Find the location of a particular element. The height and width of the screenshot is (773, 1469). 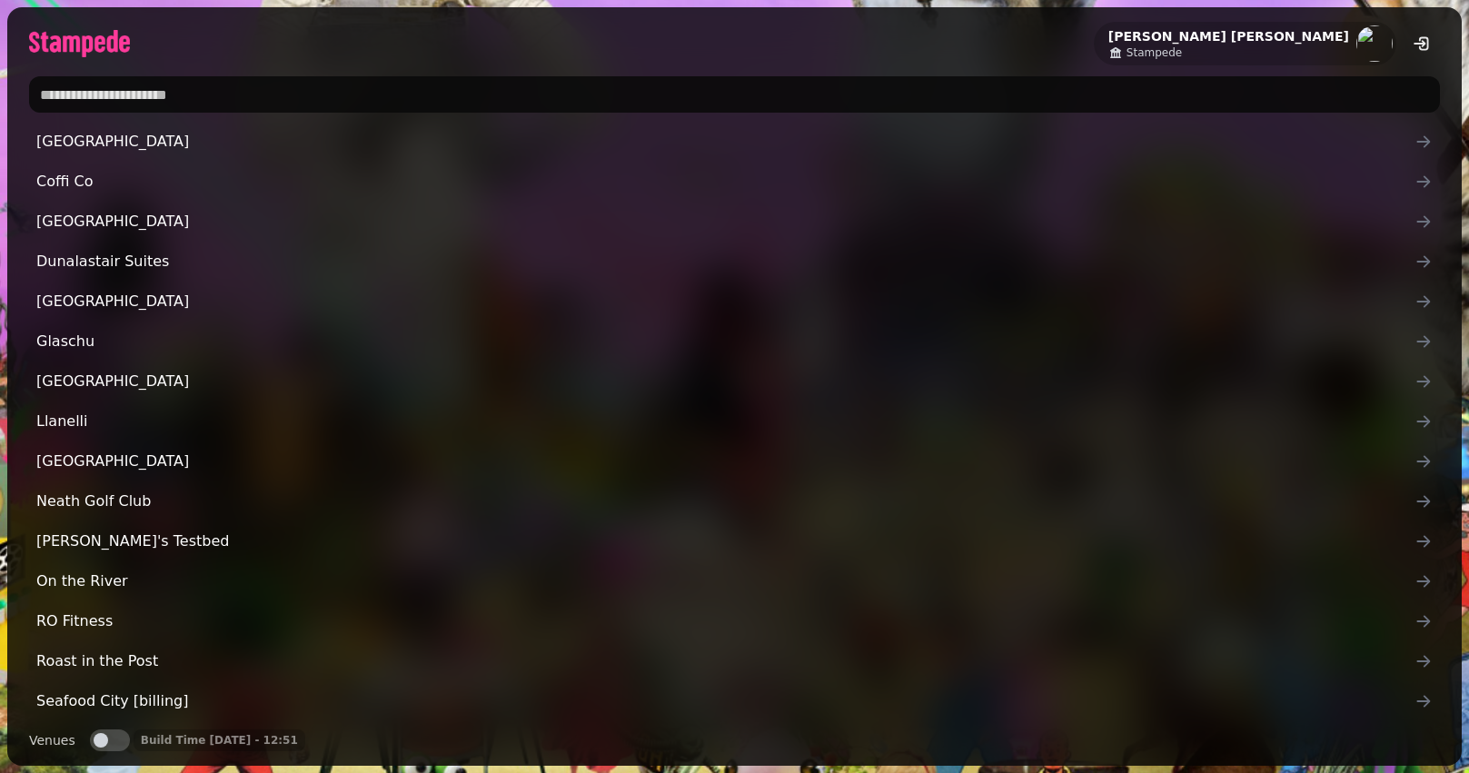

img: logo is located at coordinates (79, 44).